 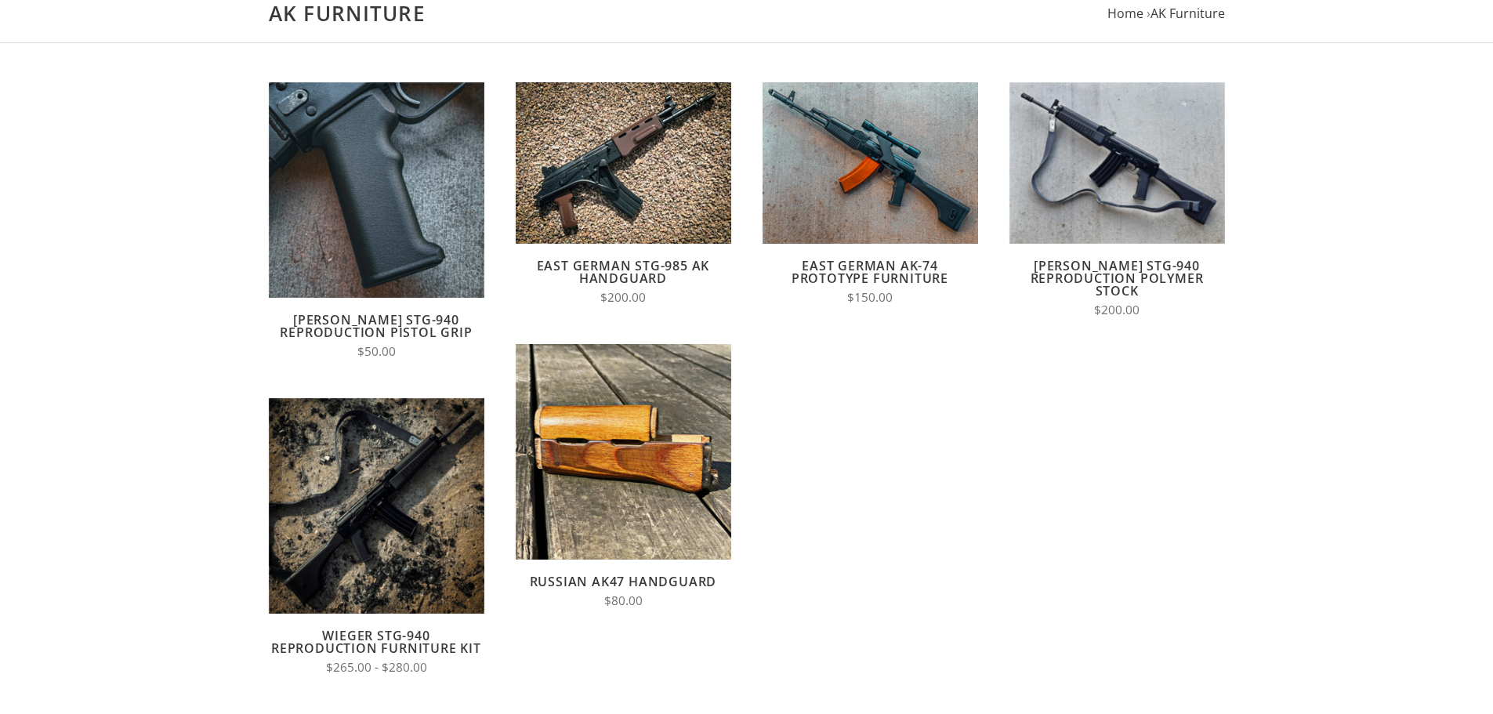 I want to click on span: $150.00, so click(x=870, y=297).